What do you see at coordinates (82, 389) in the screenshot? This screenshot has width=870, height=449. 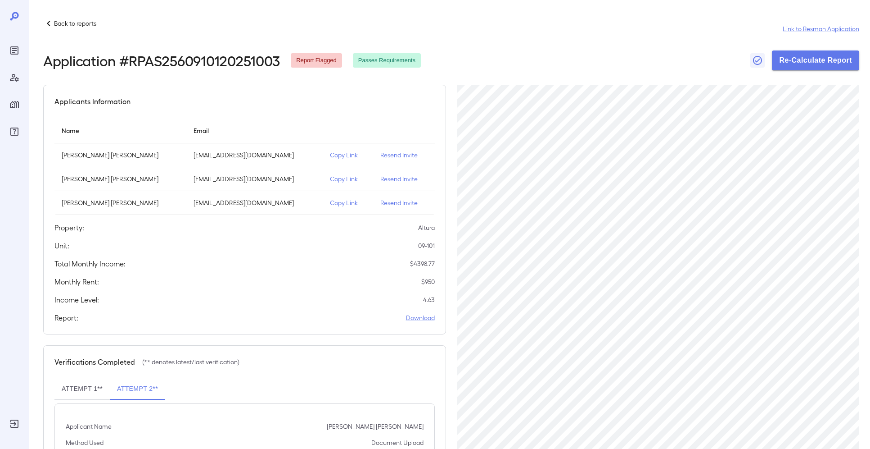 I see `button: Attempt 1**` at bounding box center [82, 389].